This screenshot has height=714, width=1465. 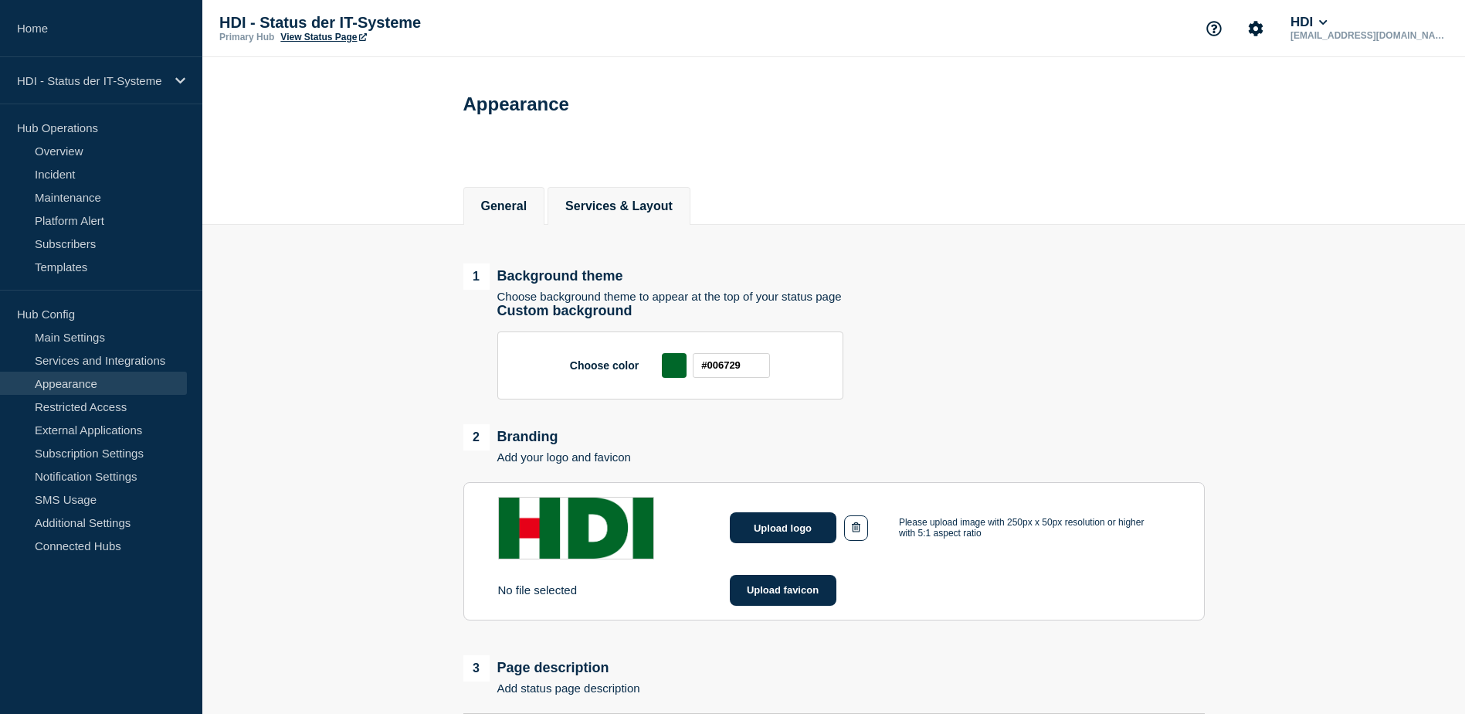 What do you see at coordinates (547, 437) in the screenshot?
I see `div: Branding` at bounding box center [547, 437].